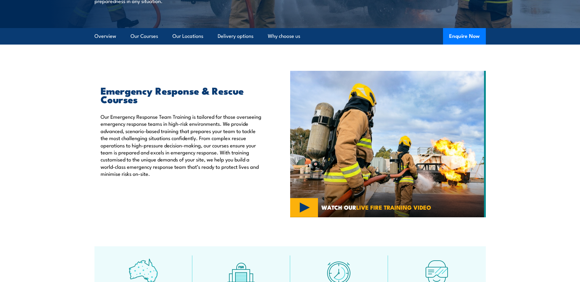  I want to click on button: Enquire Now, so click(464, 36).